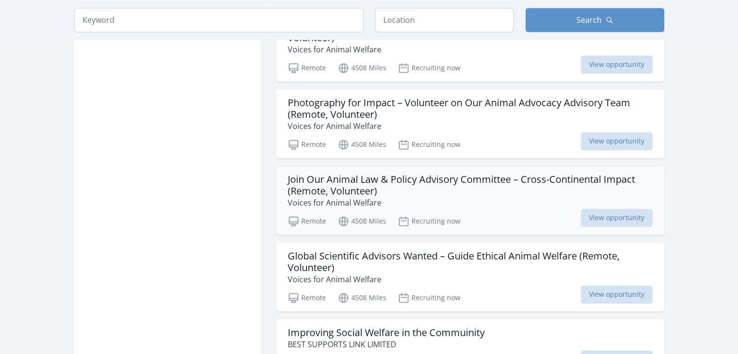 The width and height of the screenshot is (738, 354). Describe the element at coordinates (386, 344) in the screenshot. I see `p: BEST SUPPORTS LINK LIMITED` at that location.